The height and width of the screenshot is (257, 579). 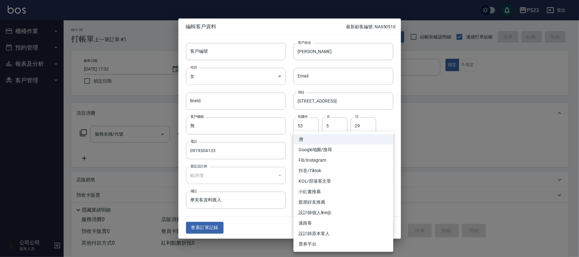 I want to click on em: 無, so click(x=301, y=139).